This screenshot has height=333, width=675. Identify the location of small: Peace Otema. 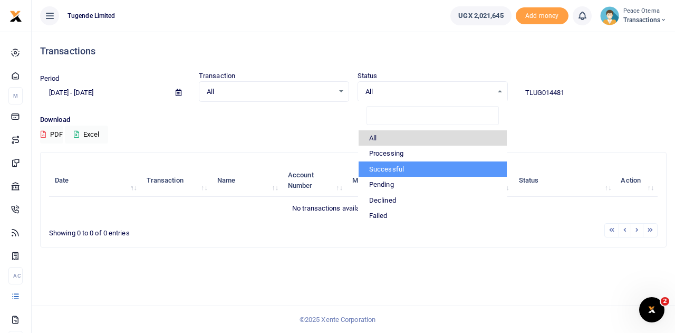
(645, 11).